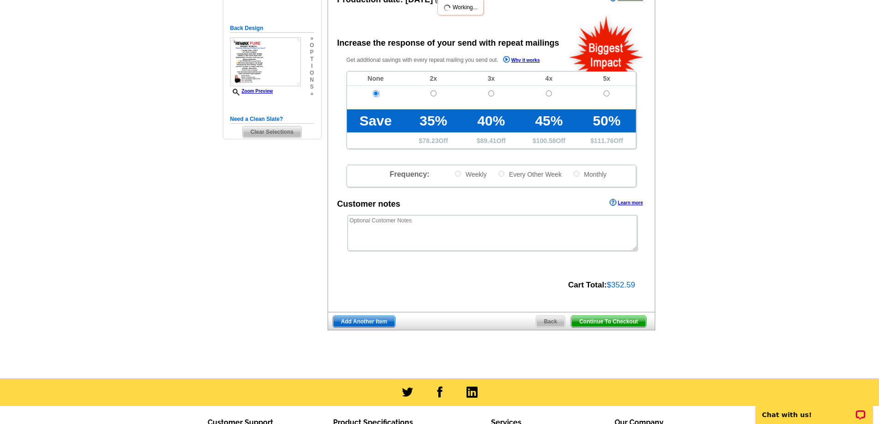 The height and width of the screenshot is (424, 879). What do you see at coordinates (272, 28) in the screenshot?
I see `h5: Back Design` at bounding box center [272, 28].